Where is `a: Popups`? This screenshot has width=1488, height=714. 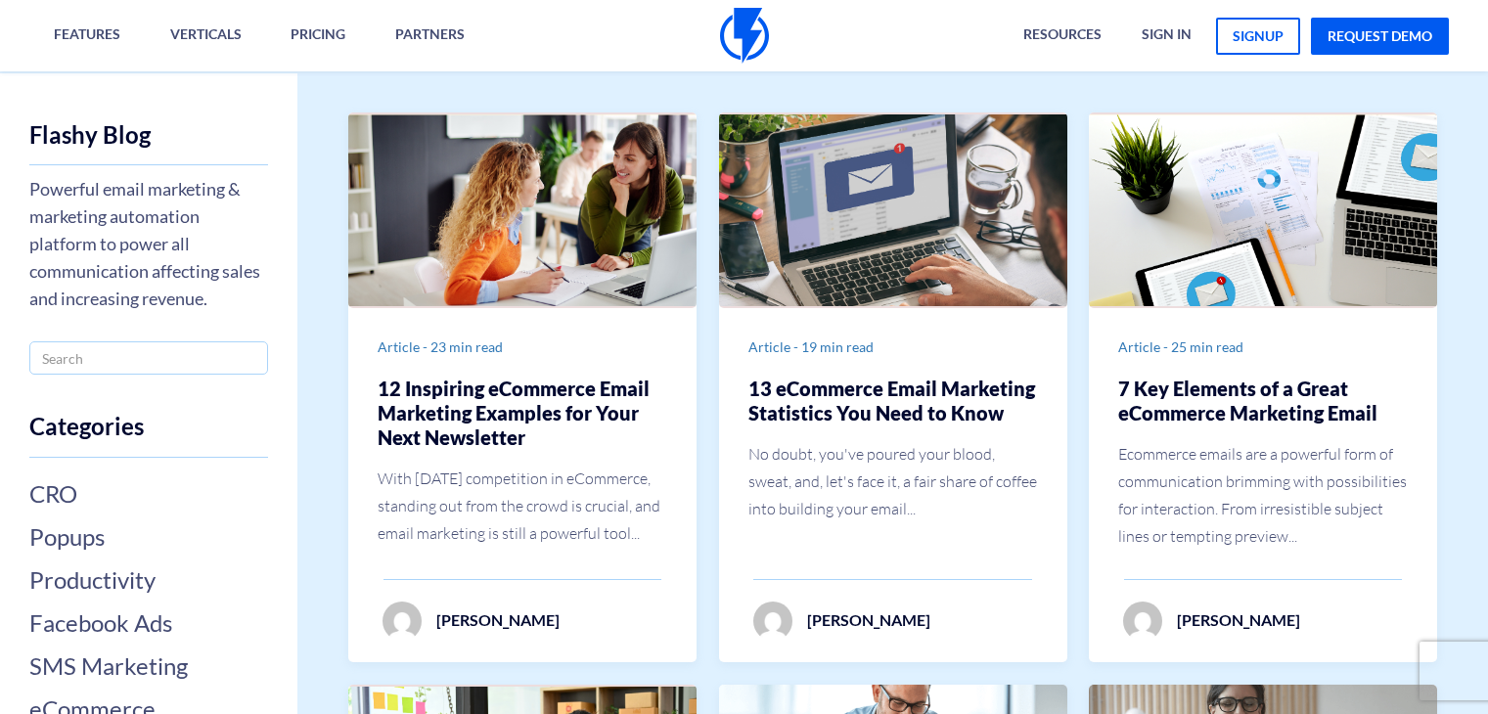
a: Popups is located at coordinates (149, 537).